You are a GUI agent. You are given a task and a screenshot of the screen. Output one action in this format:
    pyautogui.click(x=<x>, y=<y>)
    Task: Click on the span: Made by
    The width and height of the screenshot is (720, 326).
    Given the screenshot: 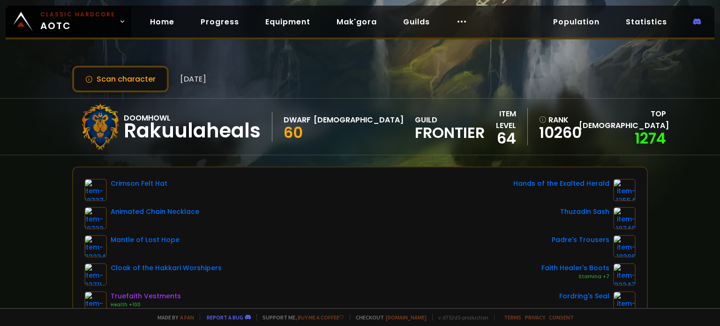 What is the action you would take?
    pyautogui.click(x=173, y=317)
    